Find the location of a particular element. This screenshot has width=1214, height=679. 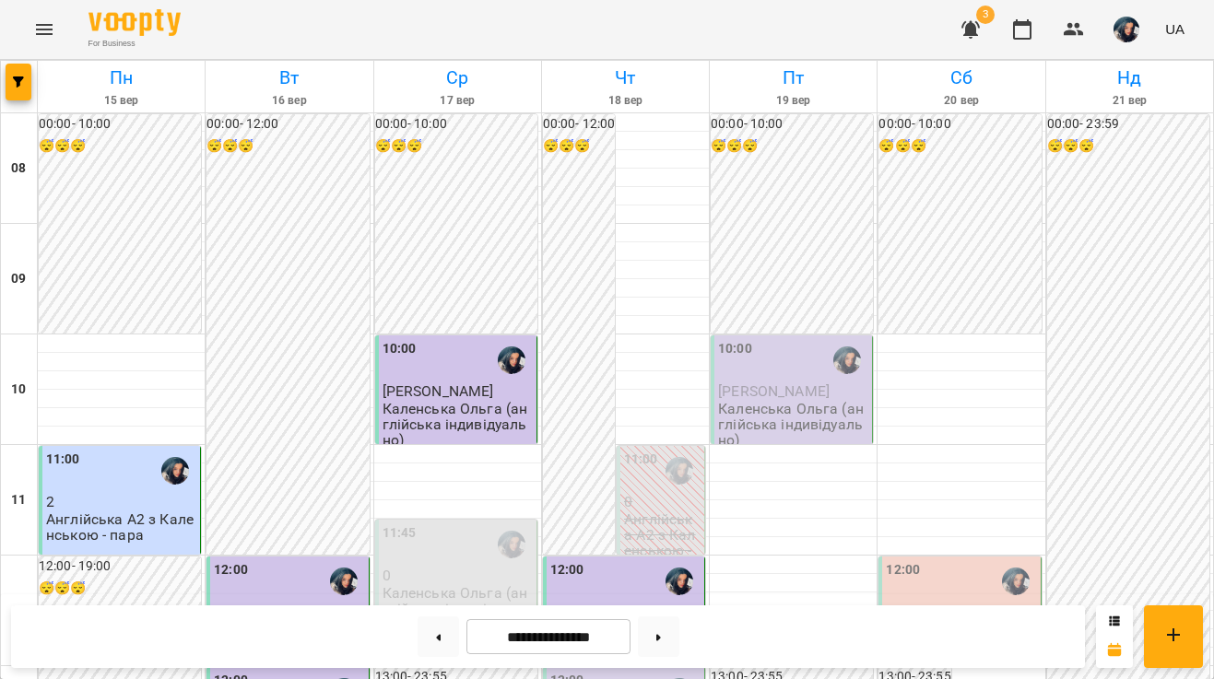

p: 2 is located at coordinates (121, 502).